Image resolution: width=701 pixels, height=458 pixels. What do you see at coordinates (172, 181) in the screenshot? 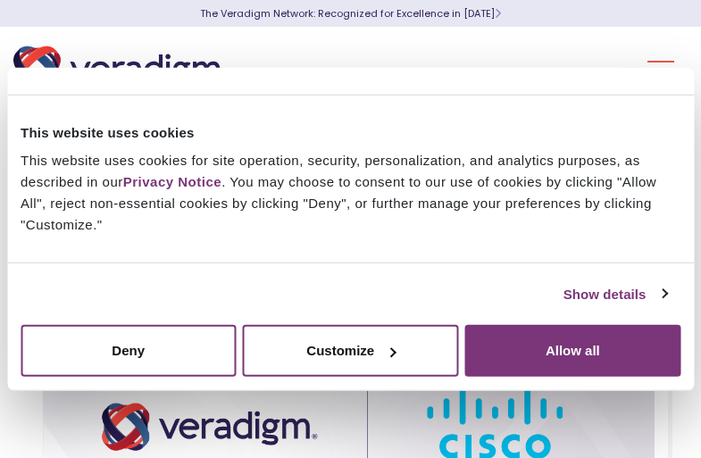
I see `a: Privacy Notice` at bounding box center [172, 181].